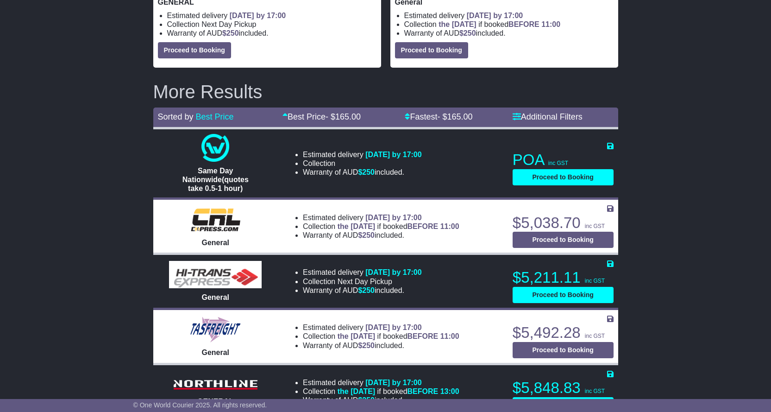  Describe the element at coordinates (563, 388) in the screenshot. I see `p: $5,848.83` at that location.